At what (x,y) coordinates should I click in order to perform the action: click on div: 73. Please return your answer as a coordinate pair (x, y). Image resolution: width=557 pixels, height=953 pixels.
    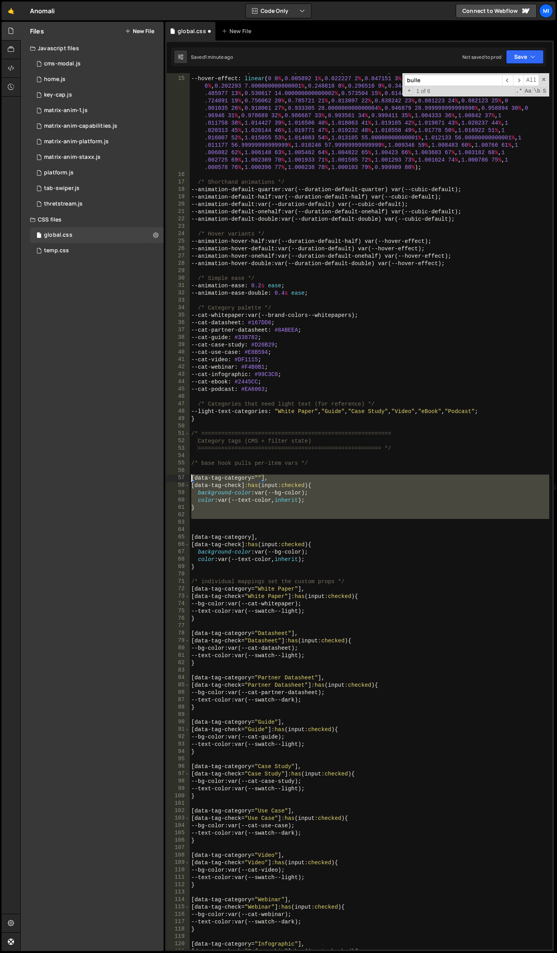
    Looking at the image, I should click on (178, 596).